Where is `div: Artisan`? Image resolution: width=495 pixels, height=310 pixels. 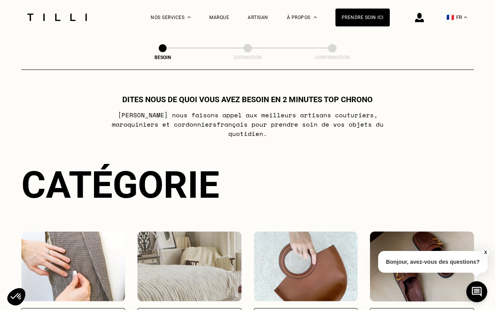 div: Artisan is located at coordinates (258, 17).